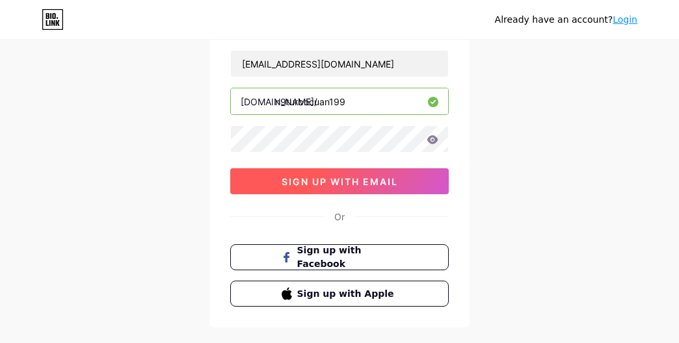  Describe the element at coordinates (625, 20) in the screenshot. I see `a: Login` at that location.